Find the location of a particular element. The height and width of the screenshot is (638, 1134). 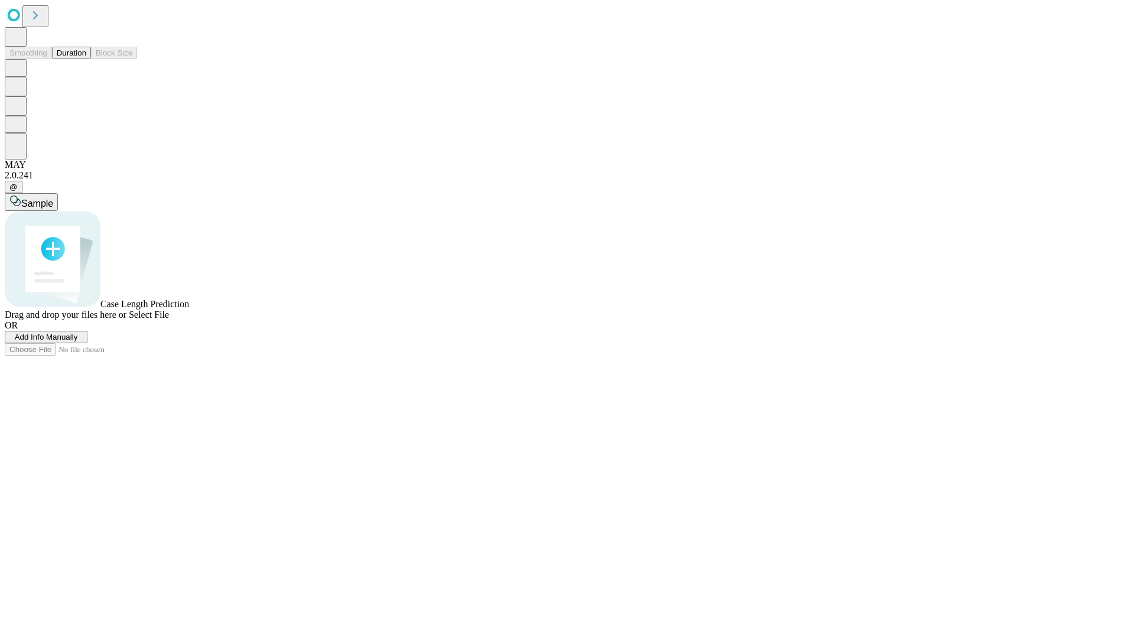

span: Sample is located at coordinates (37, 203).